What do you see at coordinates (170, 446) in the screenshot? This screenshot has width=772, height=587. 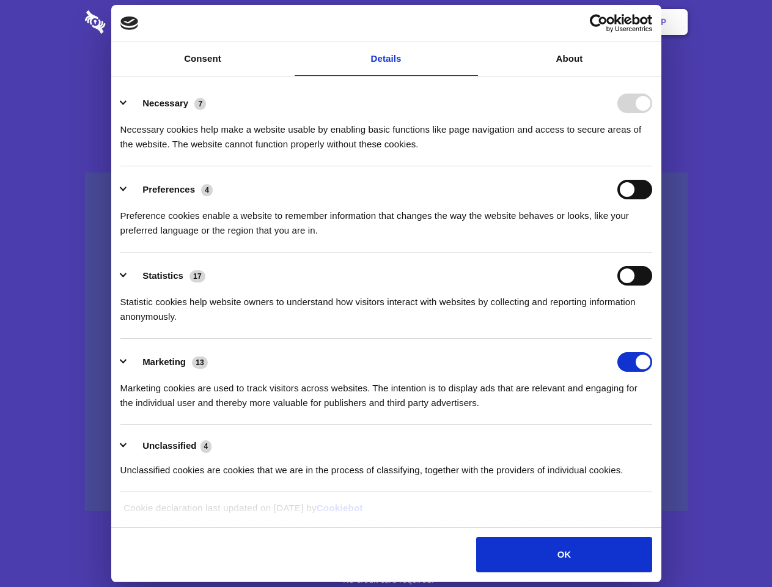 I see `button: Unclassified (4)` at bounding box center [170, 446].